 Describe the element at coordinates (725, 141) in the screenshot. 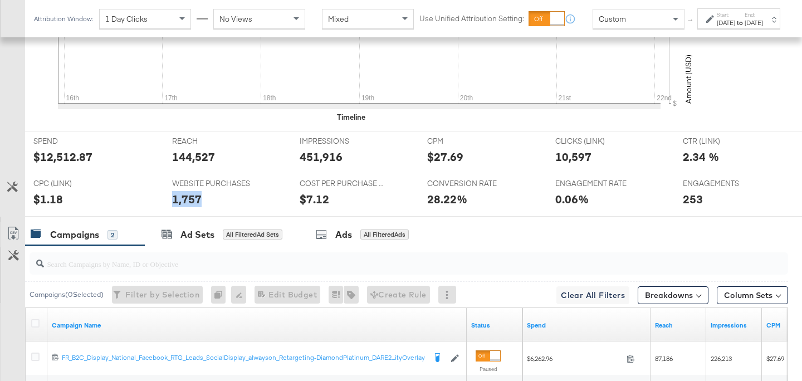

I see `span: CTR (LINK)` at that location.